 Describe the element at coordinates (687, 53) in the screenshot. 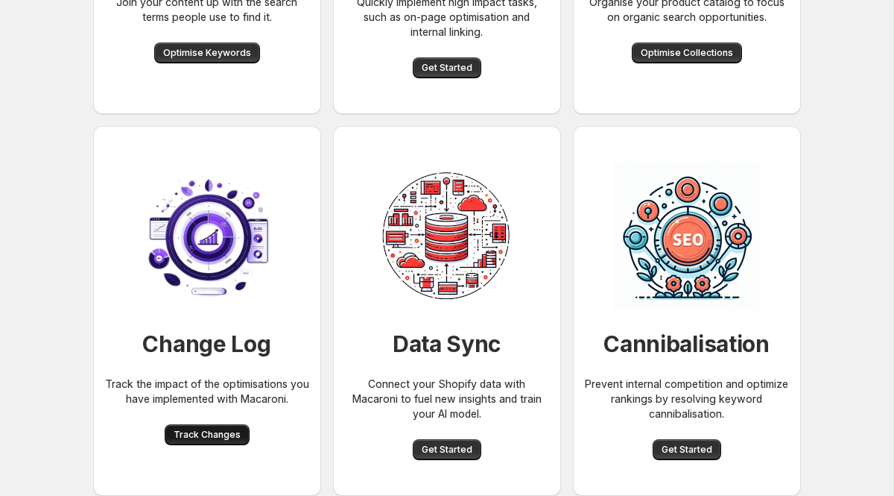

I see `button: Optimise Collections` at that location.